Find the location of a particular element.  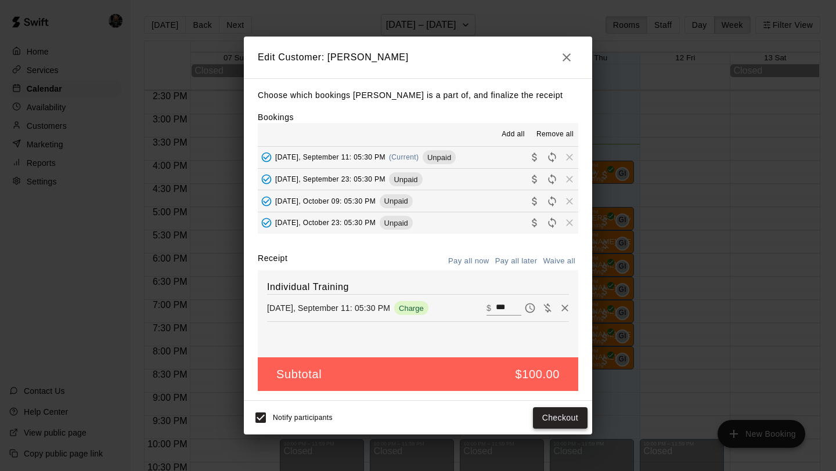

button: Add all is located at coordinates (513, 135).